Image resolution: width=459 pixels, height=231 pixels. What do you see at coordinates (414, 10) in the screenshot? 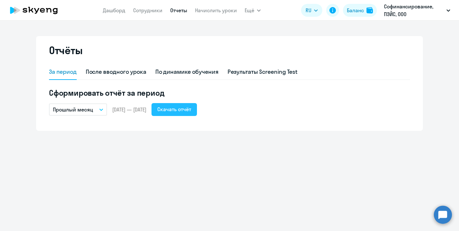
I see `p: Софинансирование, ПЭЙС, ООО` at bounding box center [414, 10].